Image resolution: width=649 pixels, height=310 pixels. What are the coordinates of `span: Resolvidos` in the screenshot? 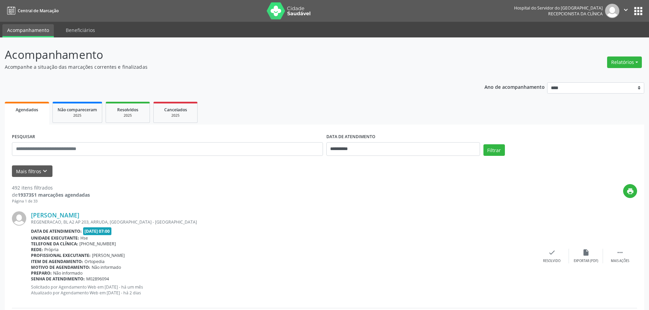 It's located at (128, 110).